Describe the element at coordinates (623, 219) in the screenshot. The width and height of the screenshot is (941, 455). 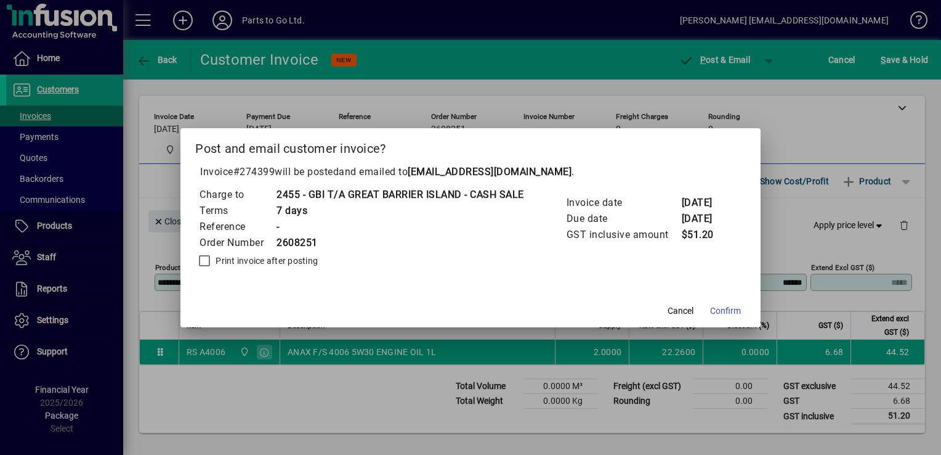
I see `td: Due date` at that location.